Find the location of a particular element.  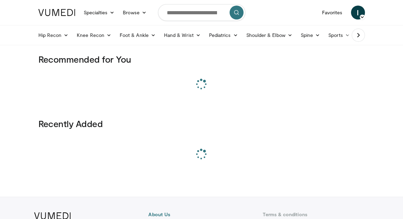

a: Knee Recon is located at coordinates (94, 35).